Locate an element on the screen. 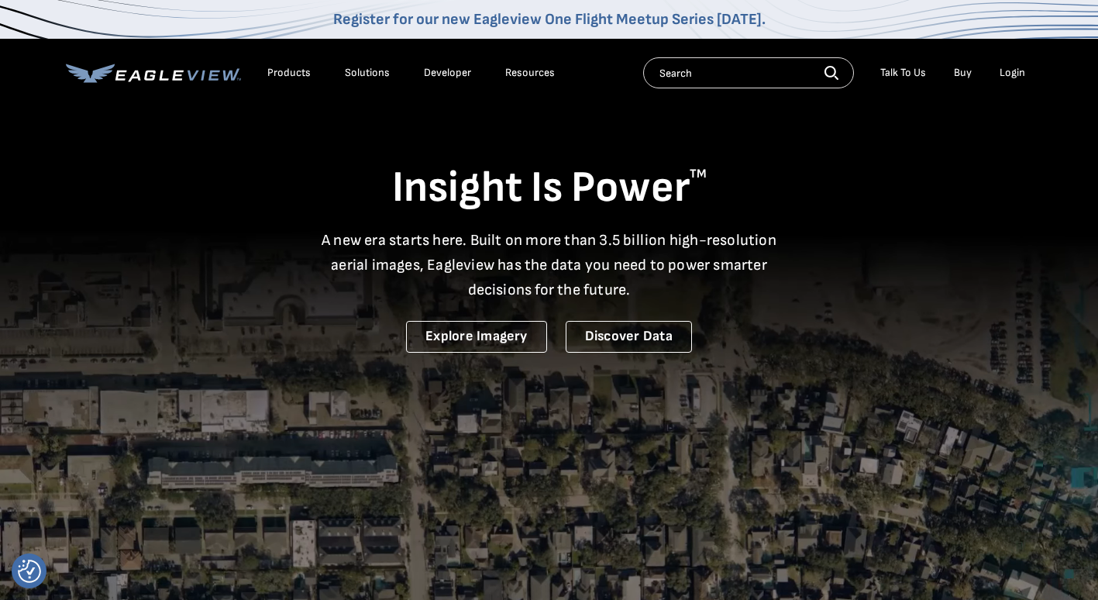 This screenshot has width=1098, height=600. a: Discover Data is located at coordinates (628, 336).